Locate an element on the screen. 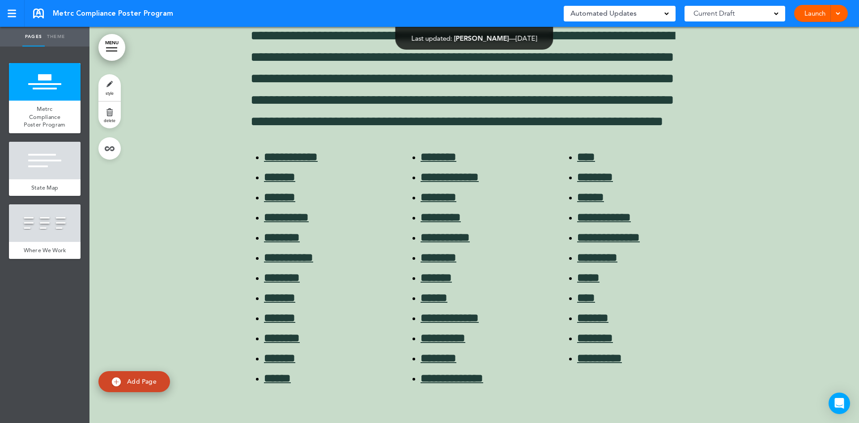 The height and width of the screenshot is (423, 859). a: MENU is located at coordinates (112, 47).